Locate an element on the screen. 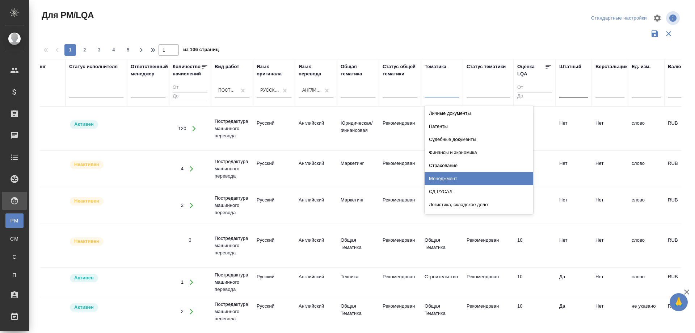 This screenshot has height=333, width=695. div: Оценка LQA is located at coordinates (531, 70).